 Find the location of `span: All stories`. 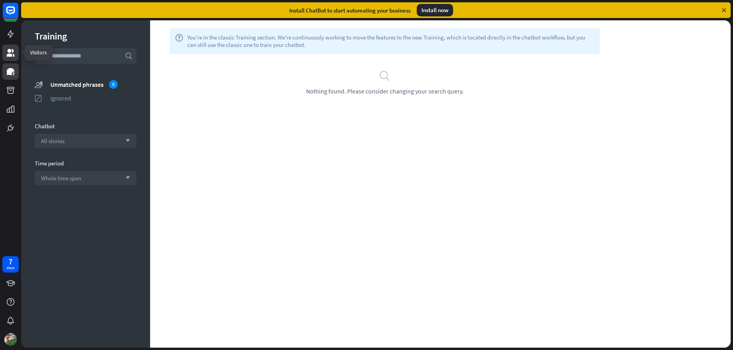

span: All stories is located at coordinates (53, 141).